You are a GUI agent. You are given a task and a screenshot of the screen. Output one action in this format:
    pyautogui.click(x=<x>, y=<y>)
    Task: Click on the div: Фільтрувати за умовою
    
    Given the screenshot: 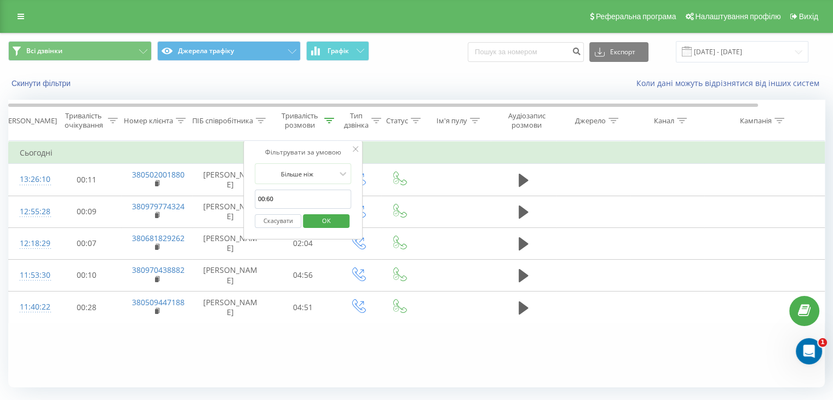 What is the action you would take?
    pyautogui.click(x=303, y=152)
    